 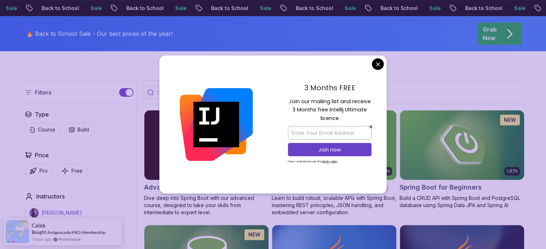 What do you see at coordinates (462, 202) in the screenshot?
I see `p: Build a CRUD API with Spring Boot and PostgreSQL database using Spring Data JPA and Spring AI` at bounding box center [462, 202].